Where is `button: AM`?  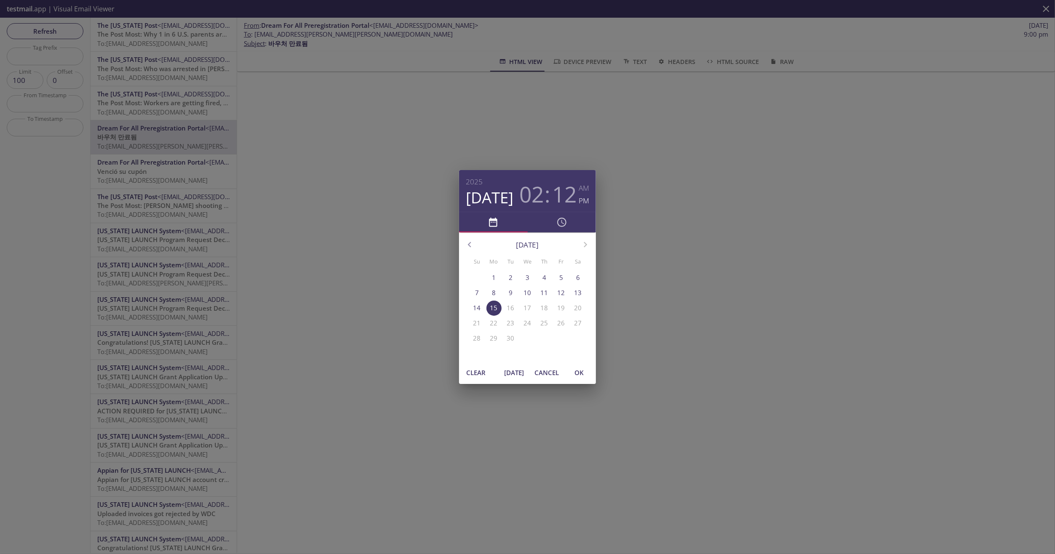
button: AM is located at coordinates (584, 188).